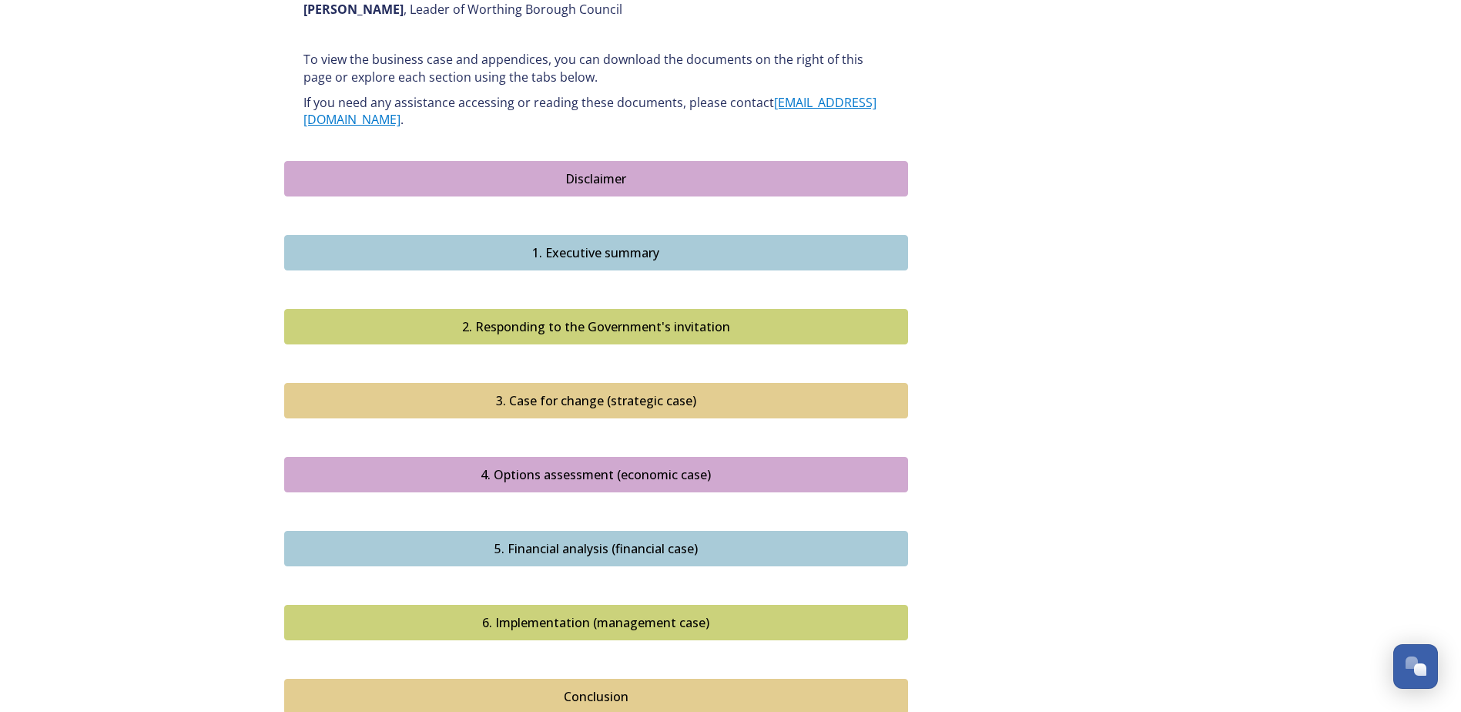  Describe the element at coordinates (596, 622) in the screenshot. I see `div: 6. Implementation (management case)` at that location.